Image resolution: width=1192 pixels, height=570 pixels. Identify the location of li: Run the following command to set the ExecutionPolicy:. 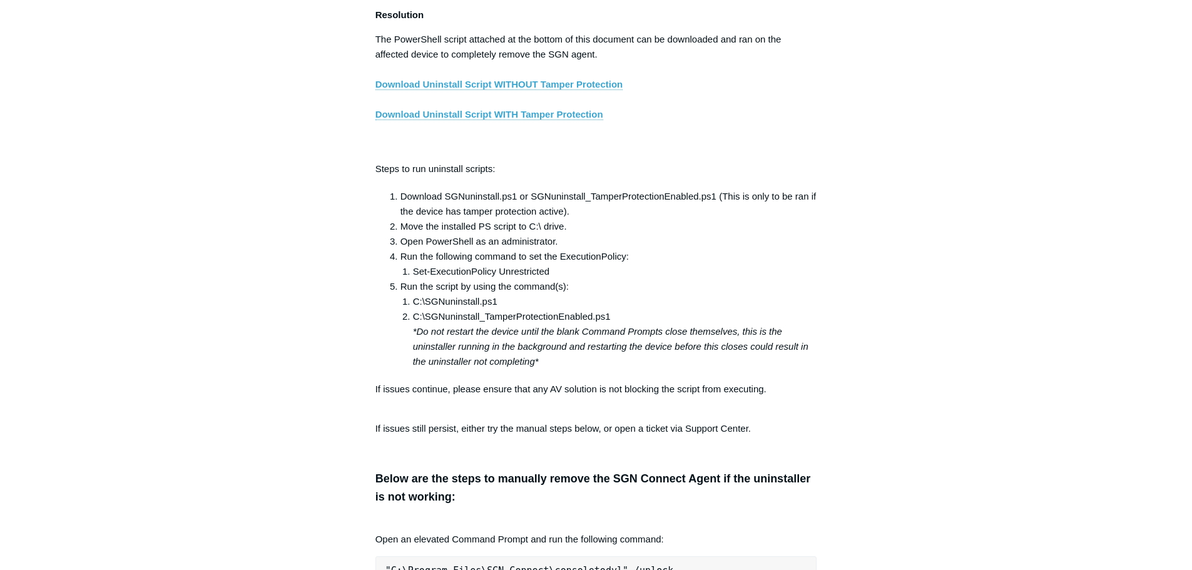
(609, 264).